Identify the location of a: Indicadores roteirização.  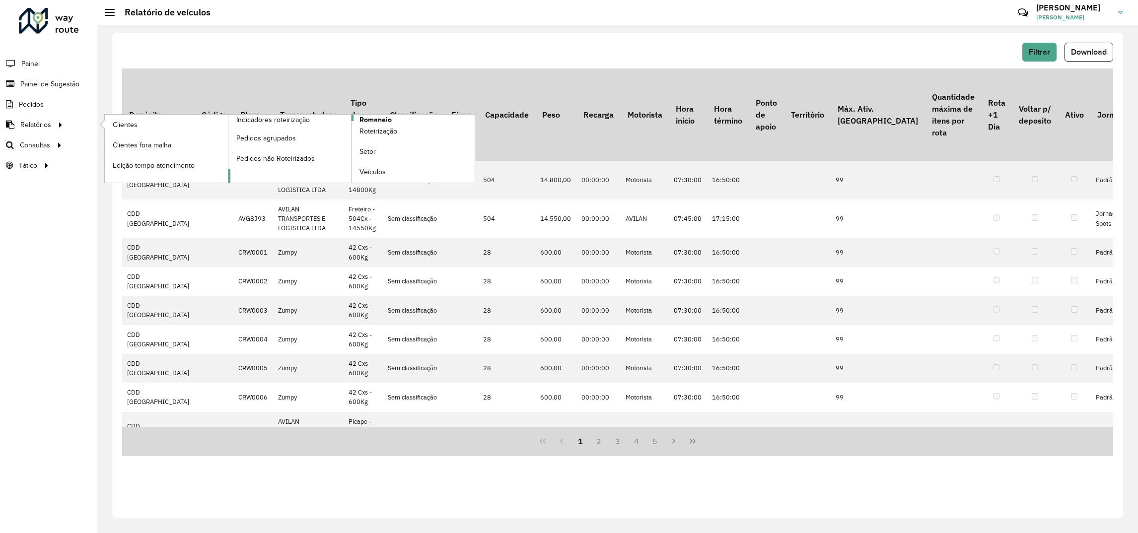
(228, 148).